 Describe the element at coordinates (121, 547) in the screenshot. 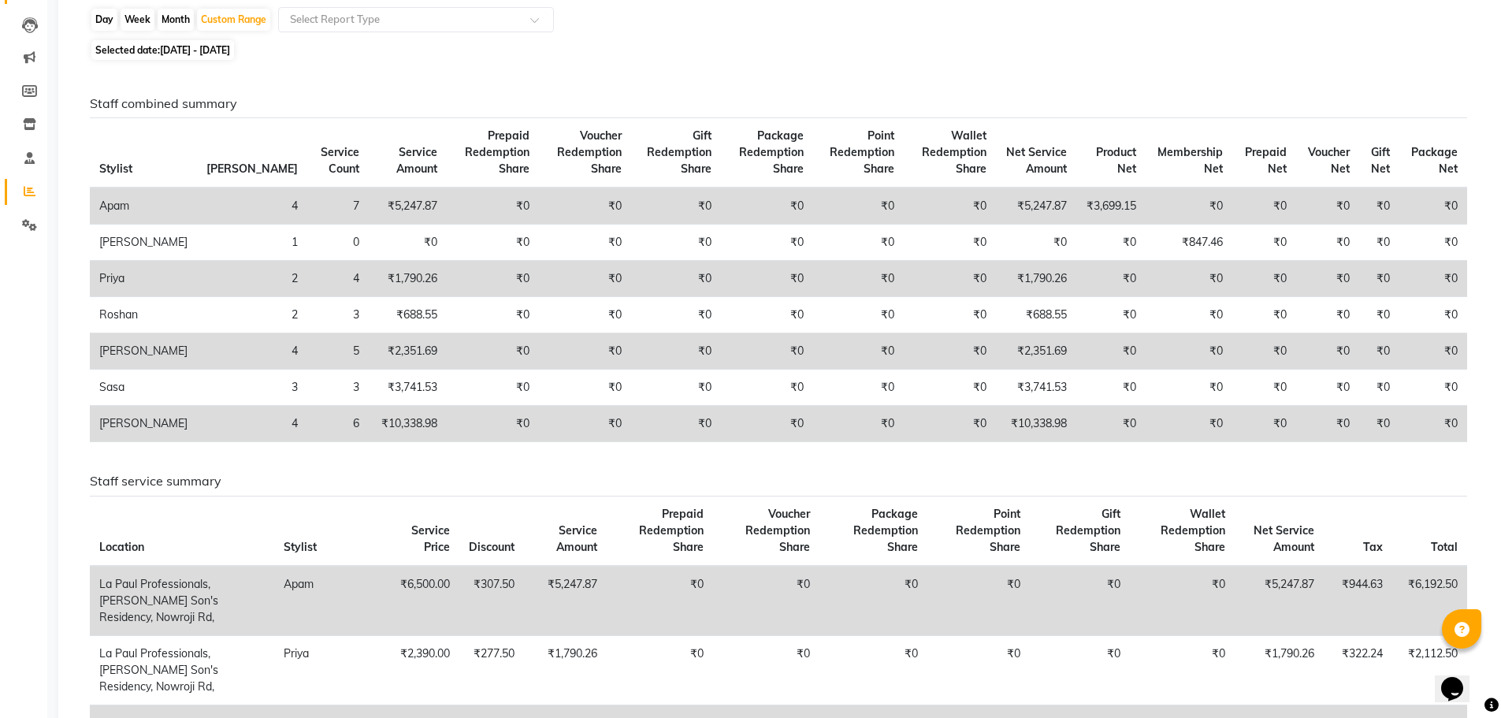

I see `span: Location` at that location.